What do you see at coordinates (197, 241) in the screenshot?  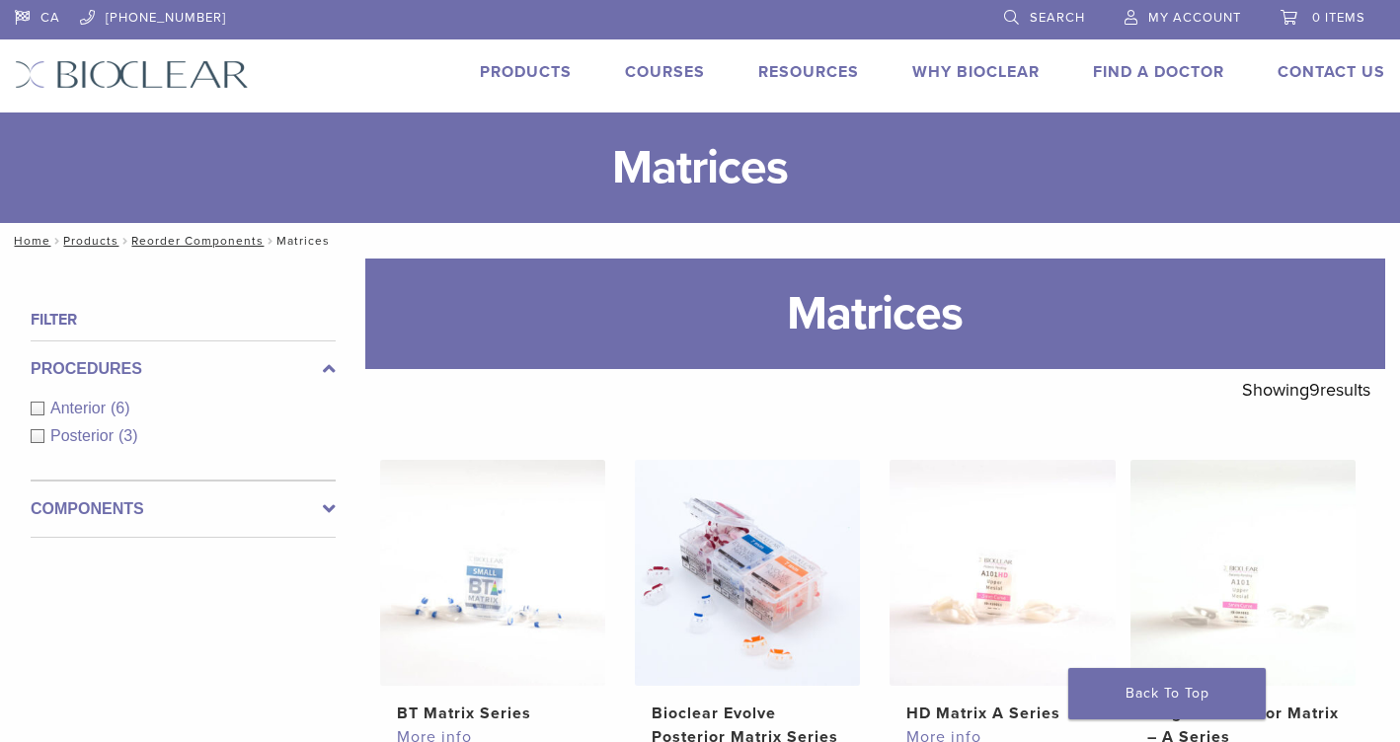 I see `a: Reorder Components` at bounding box center [197, 241].